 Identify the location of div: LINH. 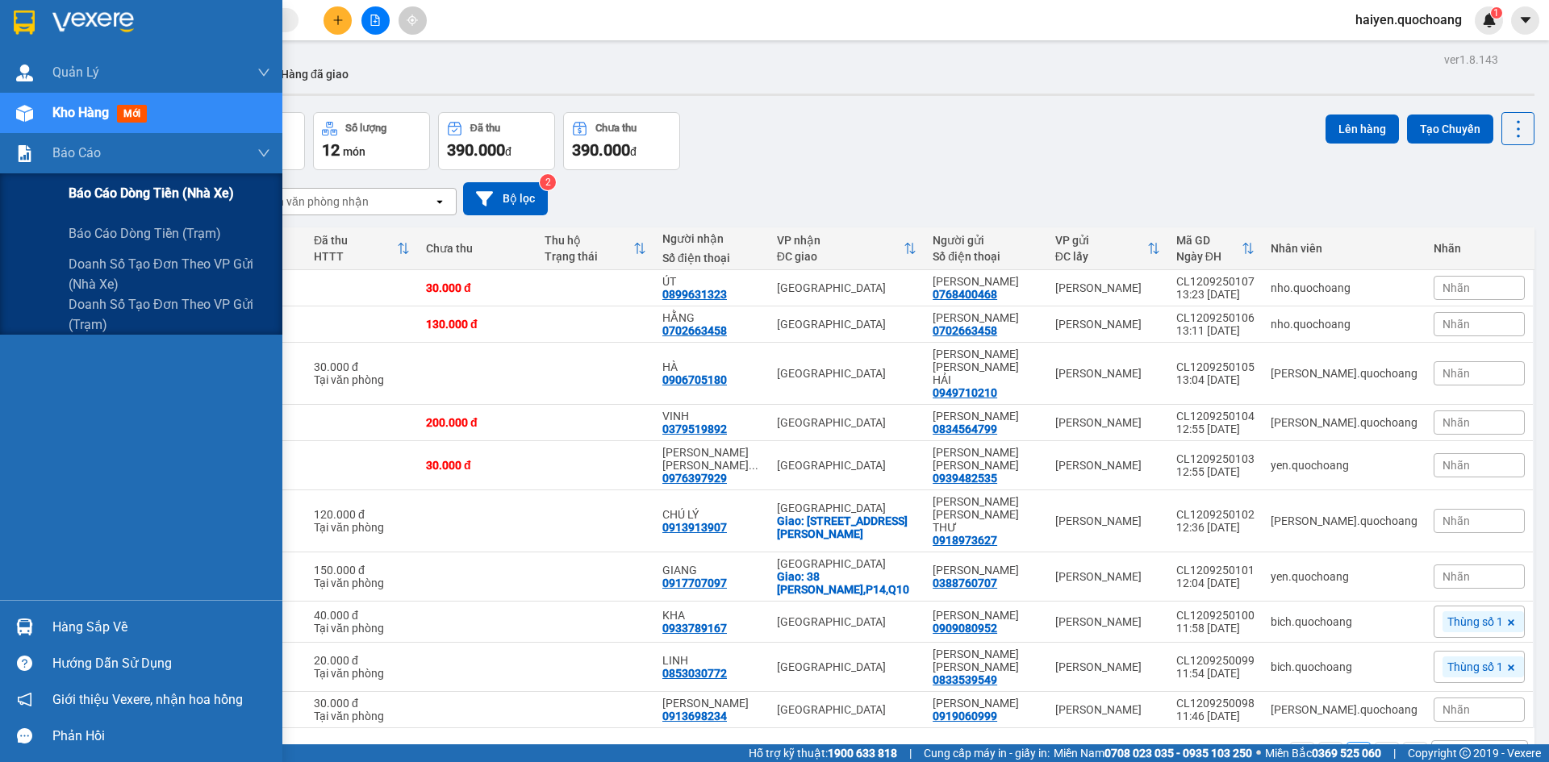
(712, 661).